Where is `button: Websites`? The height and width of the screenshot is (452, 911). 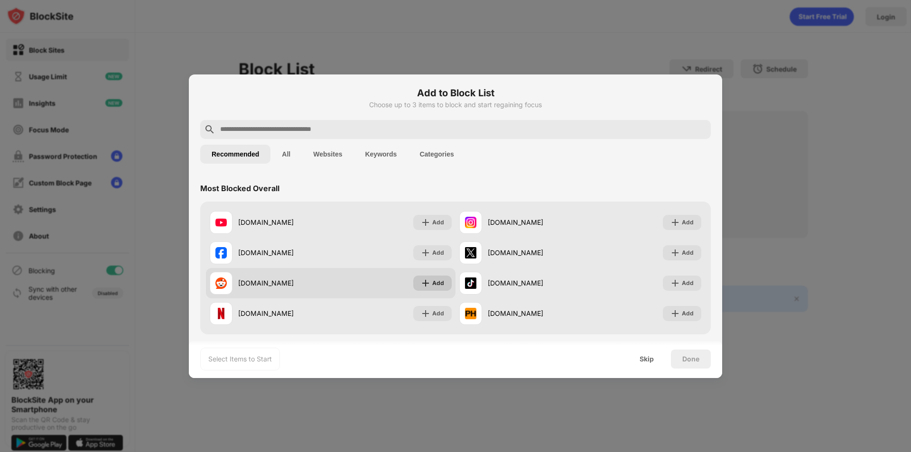
button: Websites is located at coordinates (327, 154).